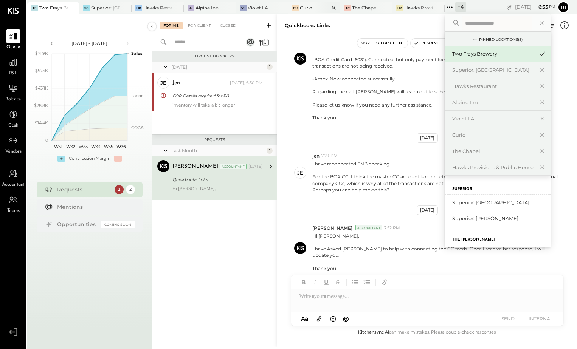 Image resolution: width=577 pixels, height=349 pixels. I want to click on button: Resolve, so click(426, 43).